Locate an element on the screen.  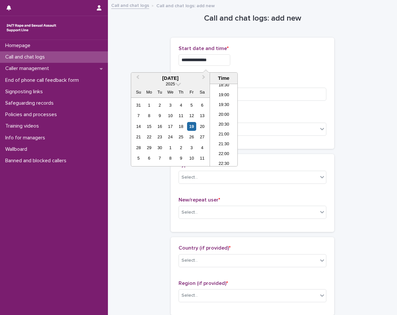
div: Choose Monday, September 1st, 2025 is located at coordinates (149, 105).